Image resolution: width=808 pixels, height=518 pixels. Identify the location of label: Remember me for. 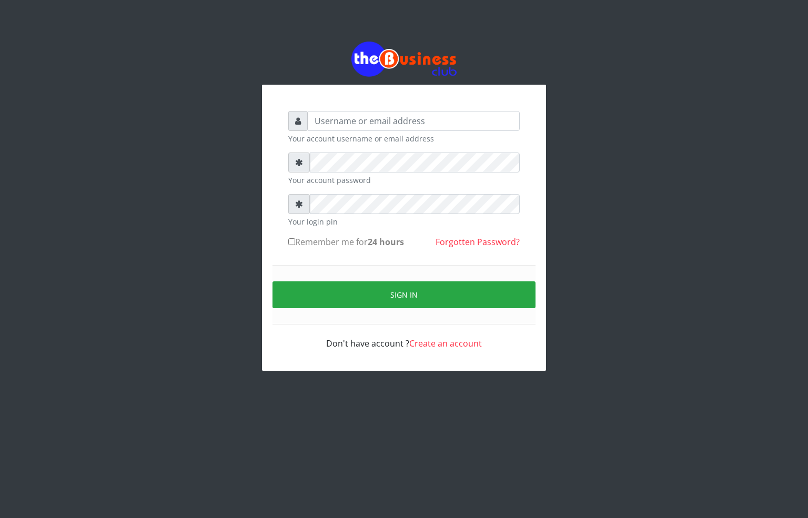
(346, 242).